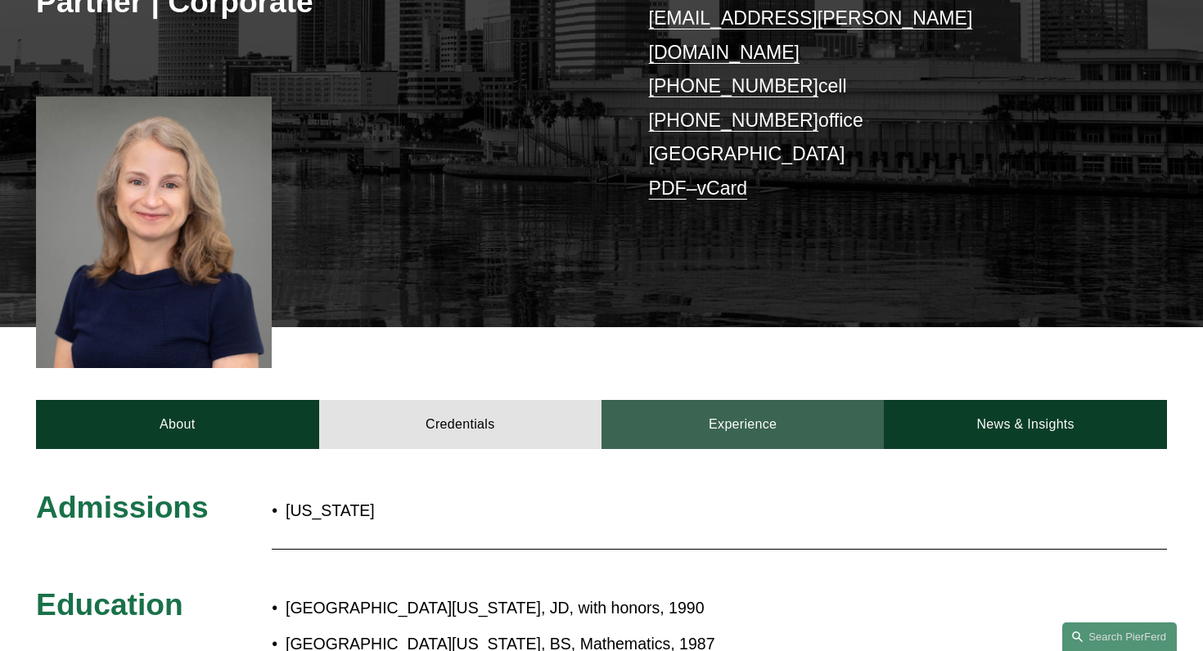 The width and height of the screenshot is (1203, 651). I want to click on span: Admissions, so click(122, 507).